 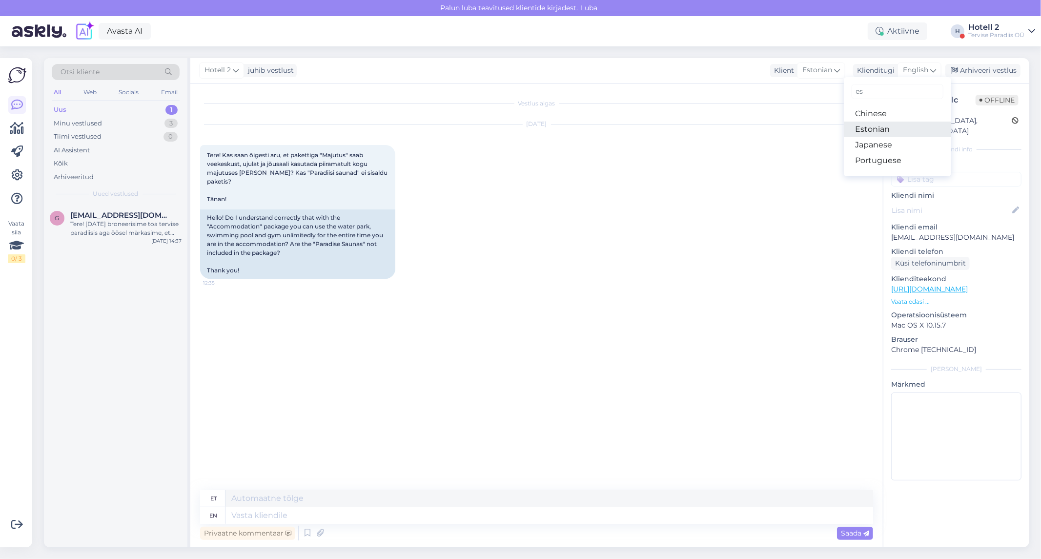 I want to click on a: Japanese, so click(x=897, y=145).